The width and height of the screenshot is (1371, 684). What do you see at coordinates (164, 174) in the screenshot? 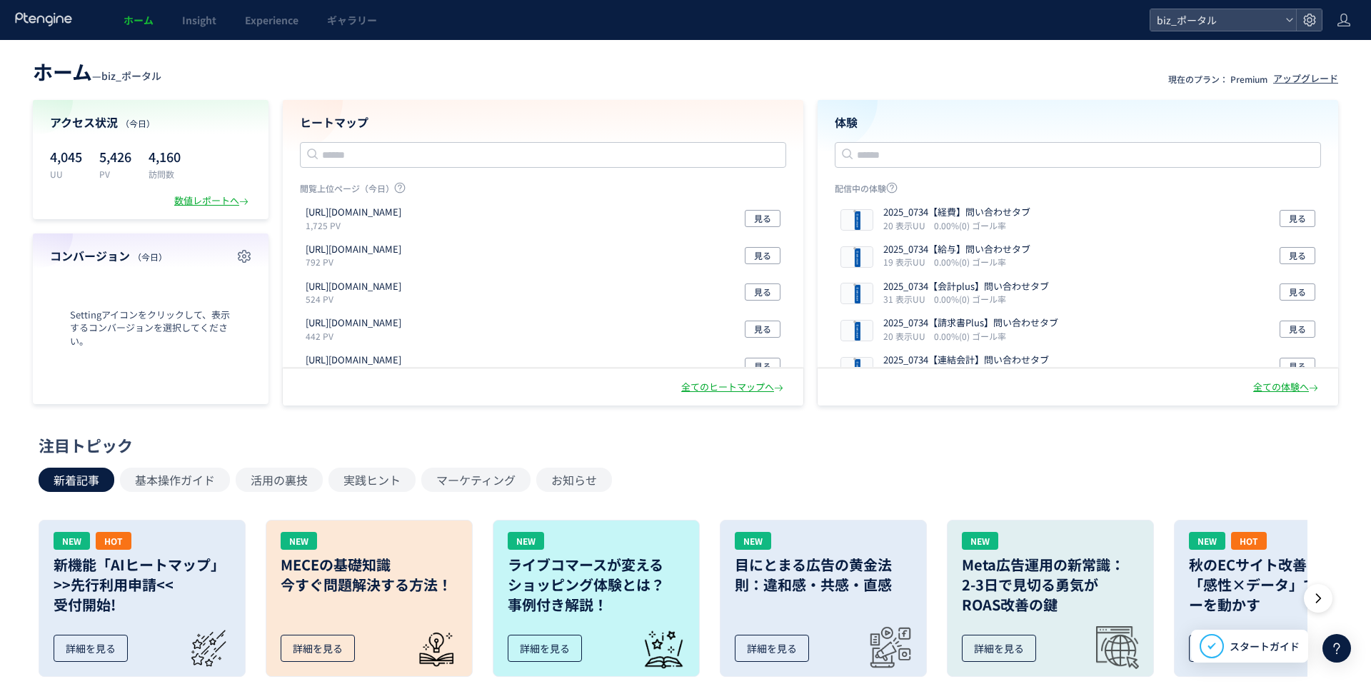
I see `p: 訪問数` at bounding box center [164, 174].